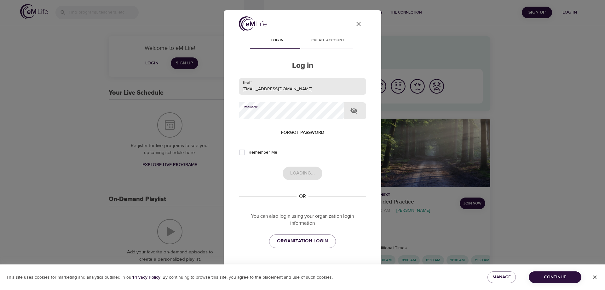 The width and height of the screenshot is (605, 290). What do you see at coordinates (277, 40) in the screenshot?
I see `span: Log in` at bounding box center [277, 40].